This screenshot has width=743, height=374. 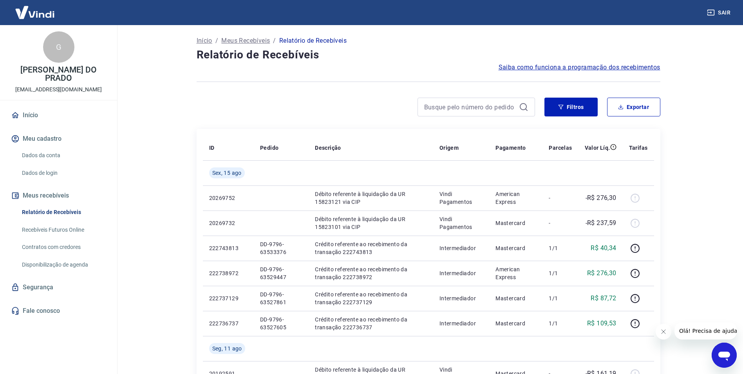 What do you see at coordinates (227, 348) in the screenshot?
I see `span: Seg, 11 ago` at bounding box center [227, 348].